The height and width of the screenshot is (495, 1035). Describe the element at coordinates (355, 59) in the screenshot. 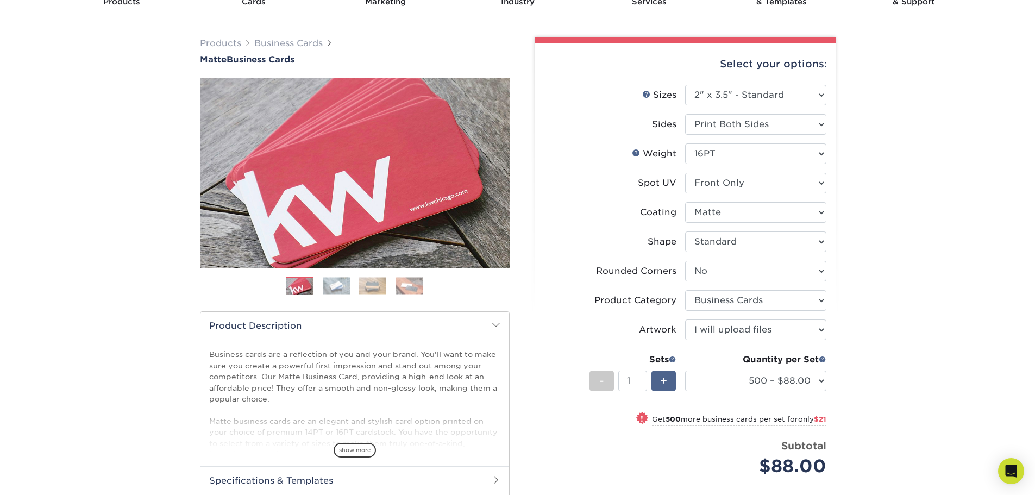

I see `a: MatteBusiness Cards` at that location.